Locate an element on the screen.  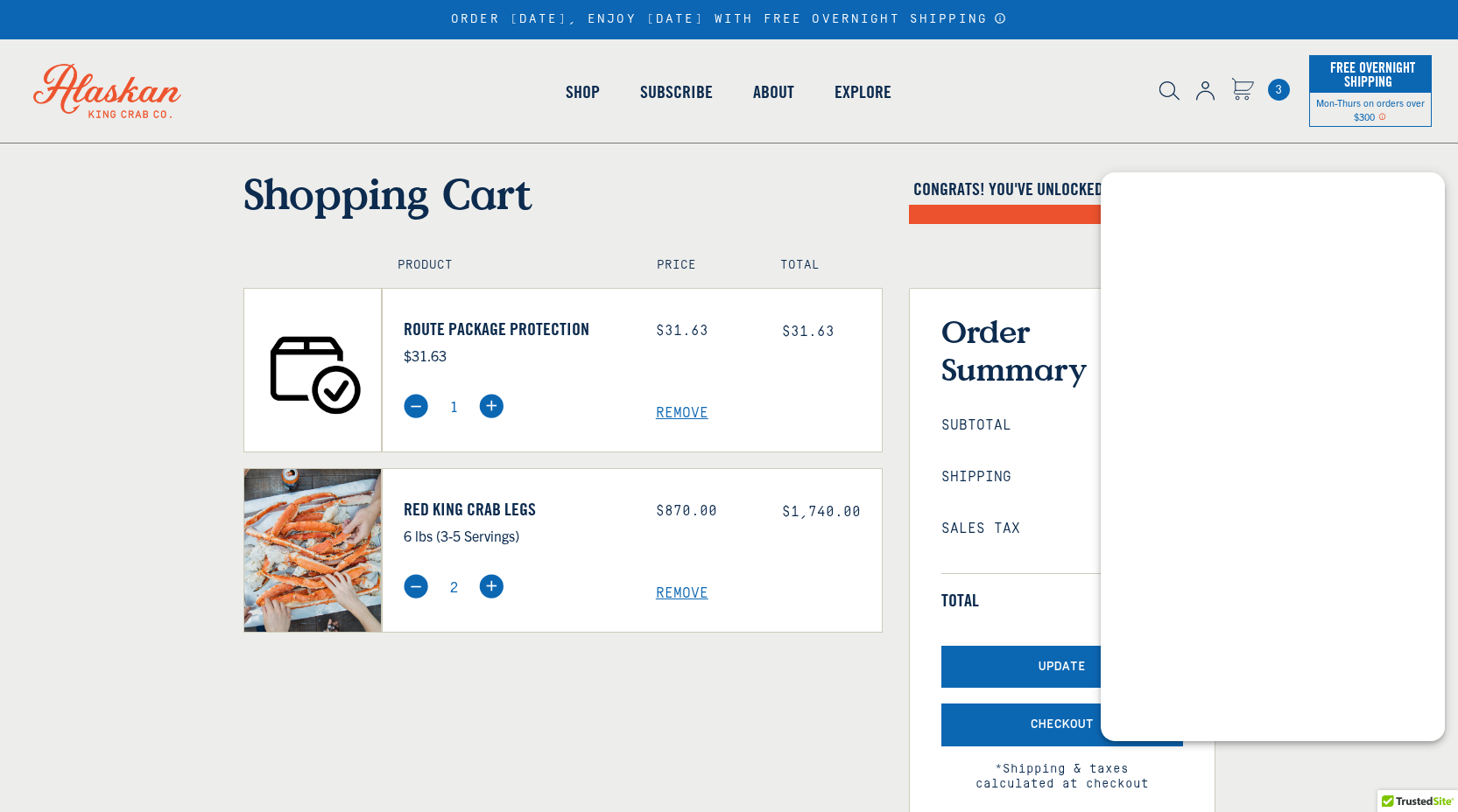
span: Checkout is located at coordinates (1062, 725).